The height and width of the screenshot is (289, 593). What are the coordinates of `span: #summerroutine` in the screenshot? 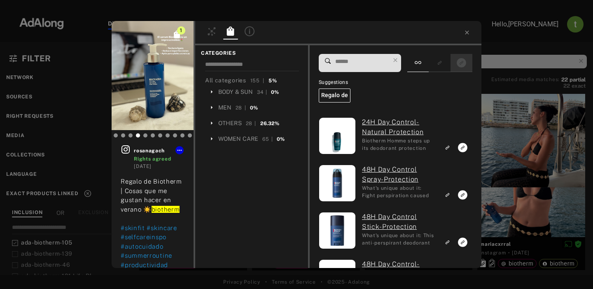 It's located at (146, 255).